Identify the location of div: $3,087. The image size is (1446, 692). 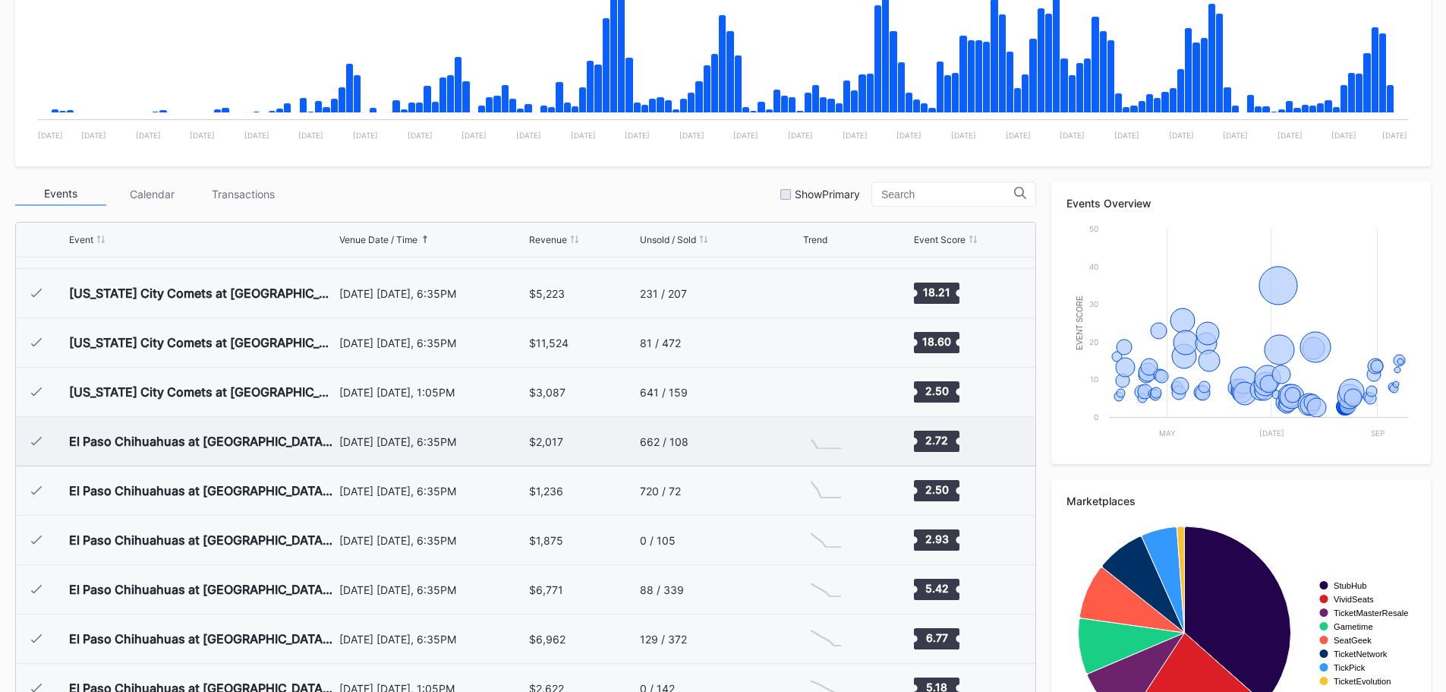
(547, 392).